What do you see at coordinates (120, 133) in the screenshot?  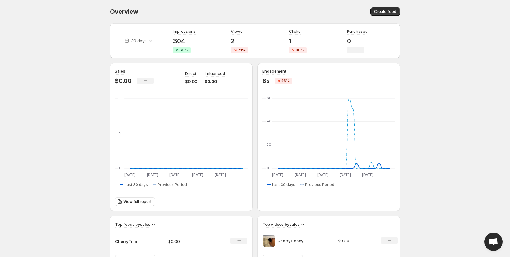 I see `text: 5` at bounding box center [120, 133].